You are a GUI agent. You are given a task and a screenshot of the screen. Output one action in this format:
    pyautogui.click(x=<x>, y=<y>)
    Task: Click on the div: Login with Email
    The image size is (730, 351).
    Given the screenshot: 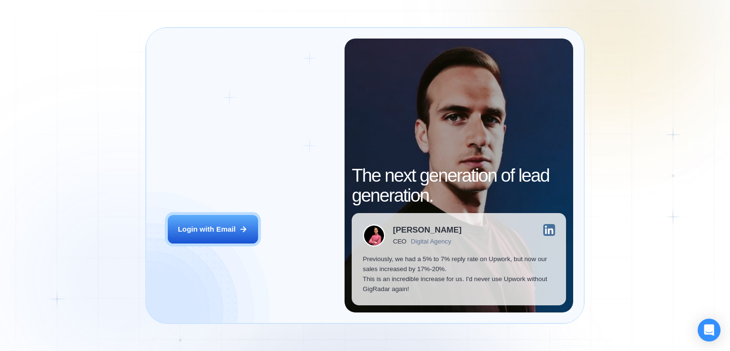 What is the action you would take?
    pyautogui.click(x=207, y=229)
    